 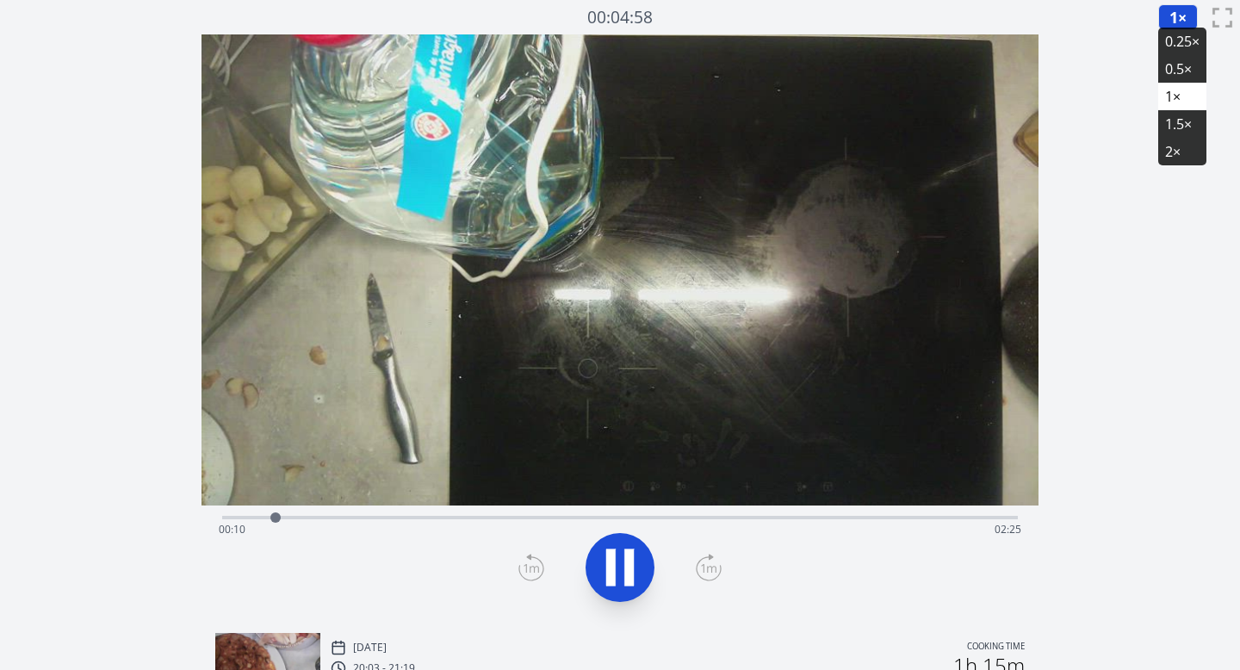 I want to click on p: Cooking time, so click(x=995, y=647).